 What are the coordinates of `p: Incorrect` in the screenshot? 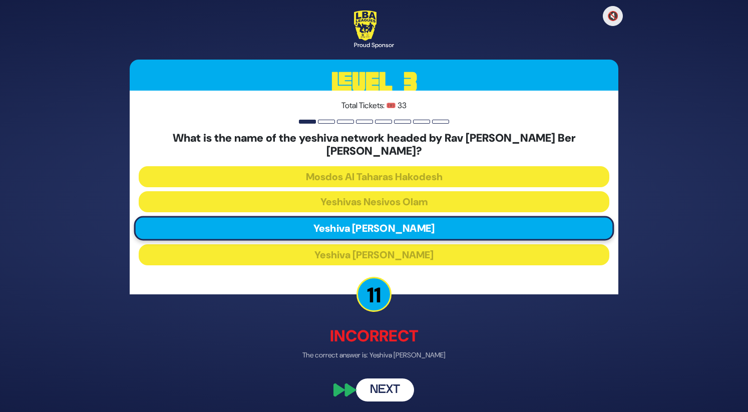 It's located at (374, 336).